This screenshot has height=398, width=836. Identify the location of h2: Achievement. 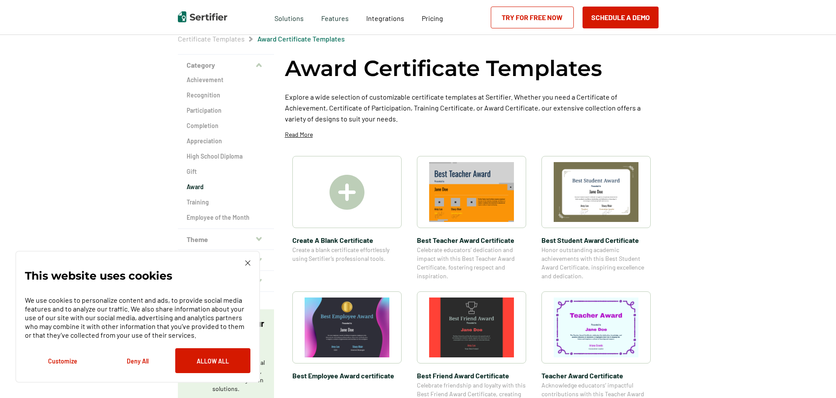
(226, 80).